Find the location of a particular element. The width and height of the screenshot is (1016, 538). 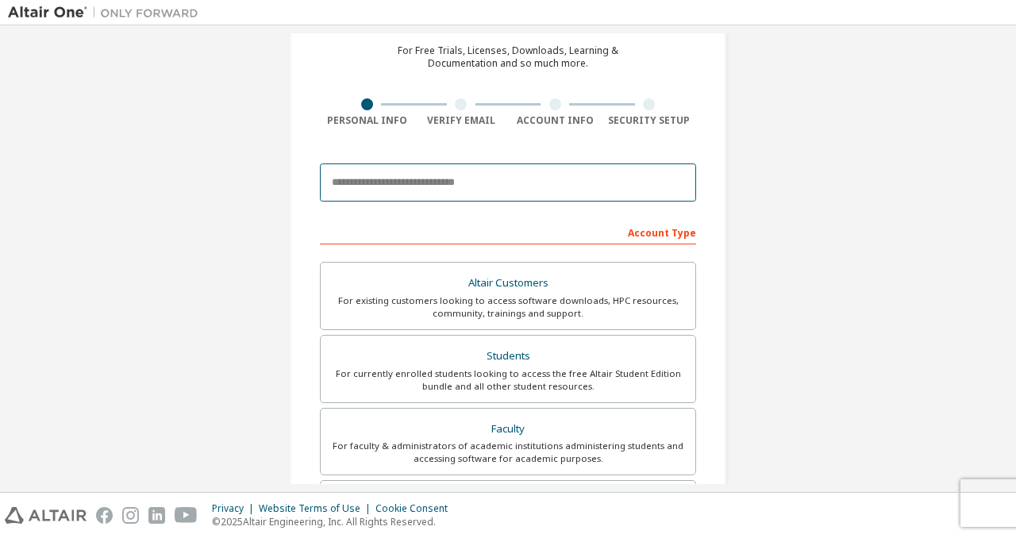

p: © 2025 Altair Engineering, Inc. All Rights Reserved. is located at coordinates (334, 521).